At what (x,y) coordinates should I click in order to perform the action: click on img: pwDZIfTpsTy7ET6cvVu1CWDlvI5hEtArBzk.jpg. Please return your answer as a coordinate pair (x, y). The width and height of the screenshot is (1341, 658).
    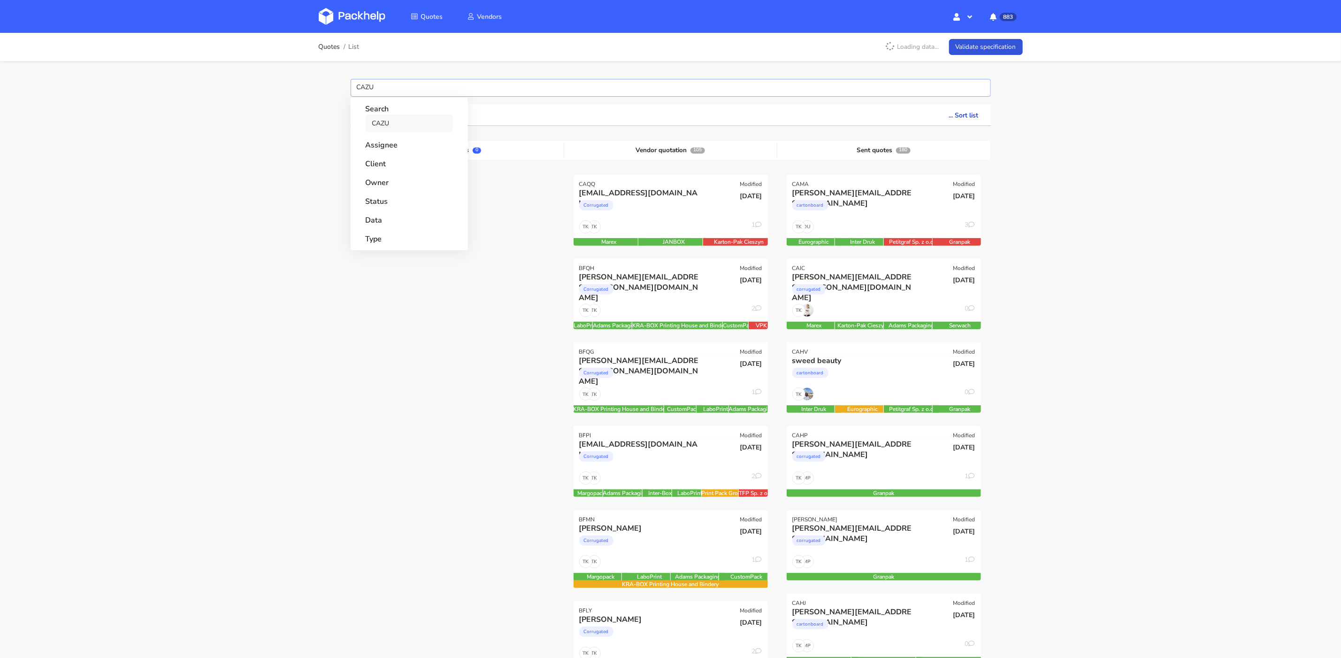
    Looking at the image, I should click on (808, 394).